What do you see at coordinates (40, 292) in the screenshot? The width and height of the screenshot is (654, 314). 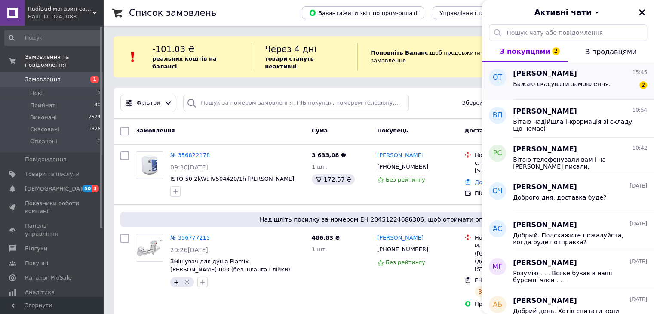 I see `span: Аналітика` at bounding box center [40, 292].